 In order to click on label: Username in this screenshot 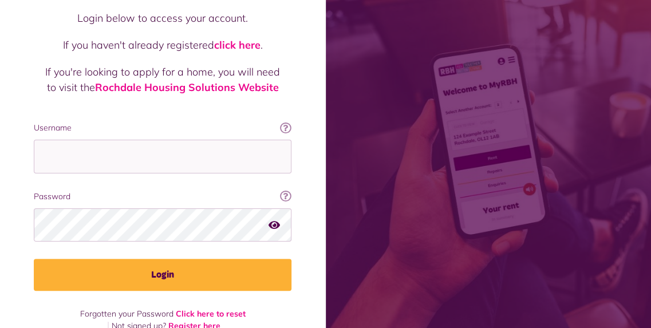, I will do `click(163, 128)`.